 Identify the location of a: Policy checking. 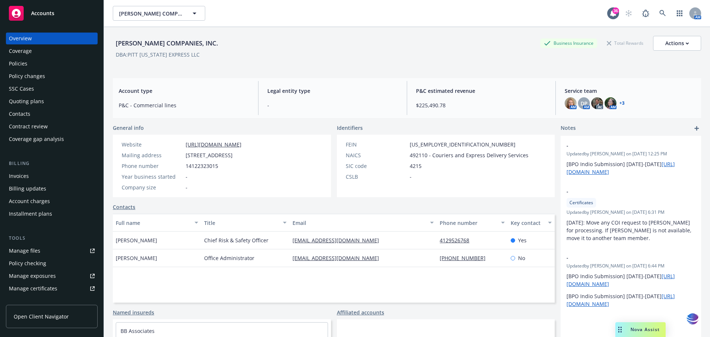
(52, 263).